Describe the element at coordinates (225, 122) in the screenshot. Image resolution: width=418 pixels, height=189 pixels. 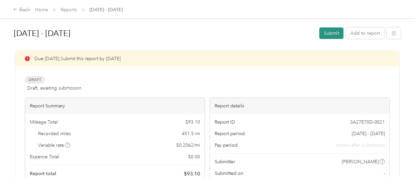
I see `span: Report ID` at that location.